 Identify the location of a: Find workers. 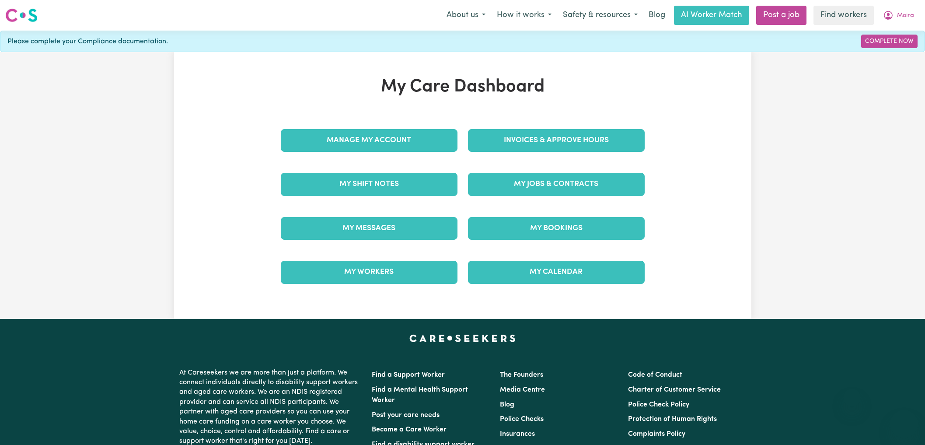
(843, 15).